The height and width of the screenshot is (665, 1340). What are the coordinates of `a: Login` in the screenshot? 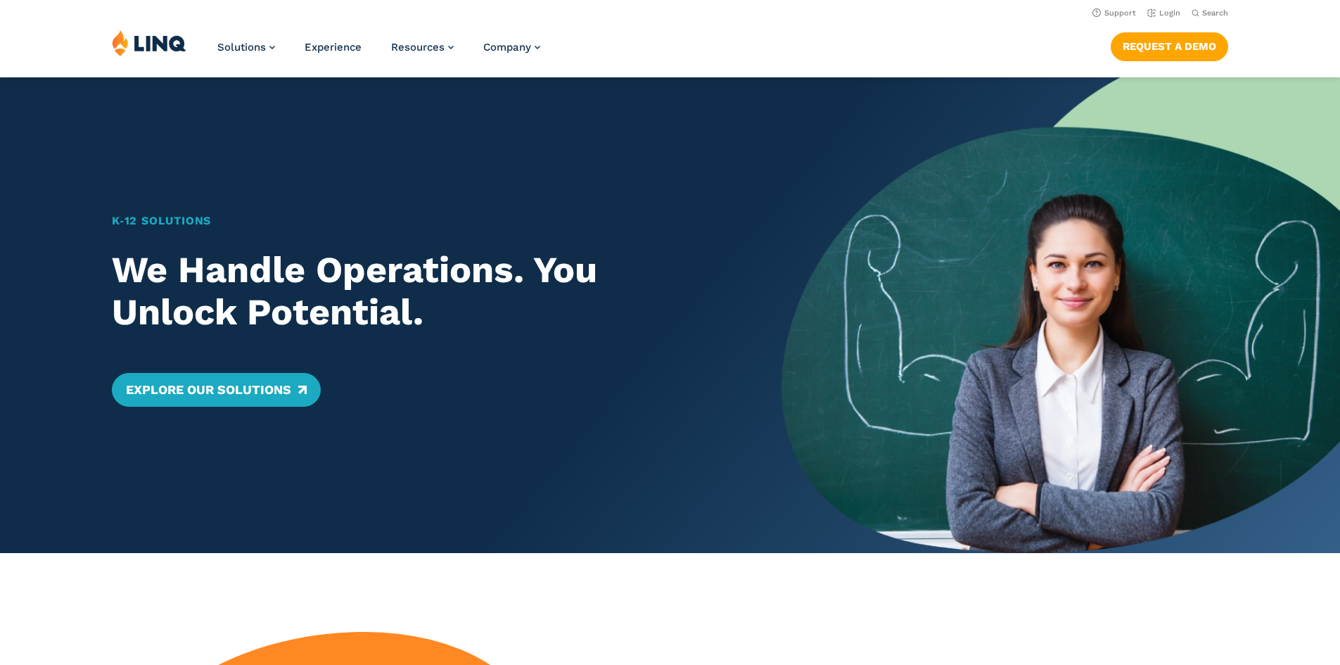 It's located at (1163, 13).